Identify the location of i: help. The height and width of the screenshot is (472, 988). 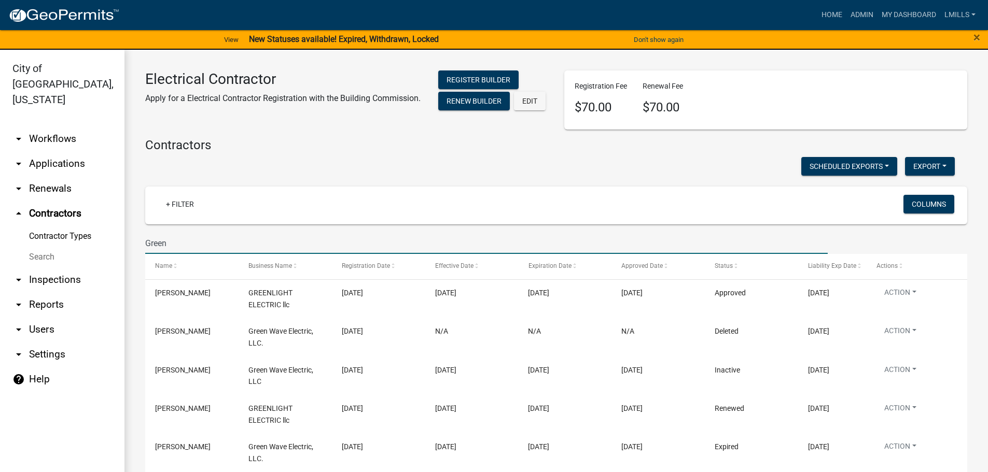
(19, 379).